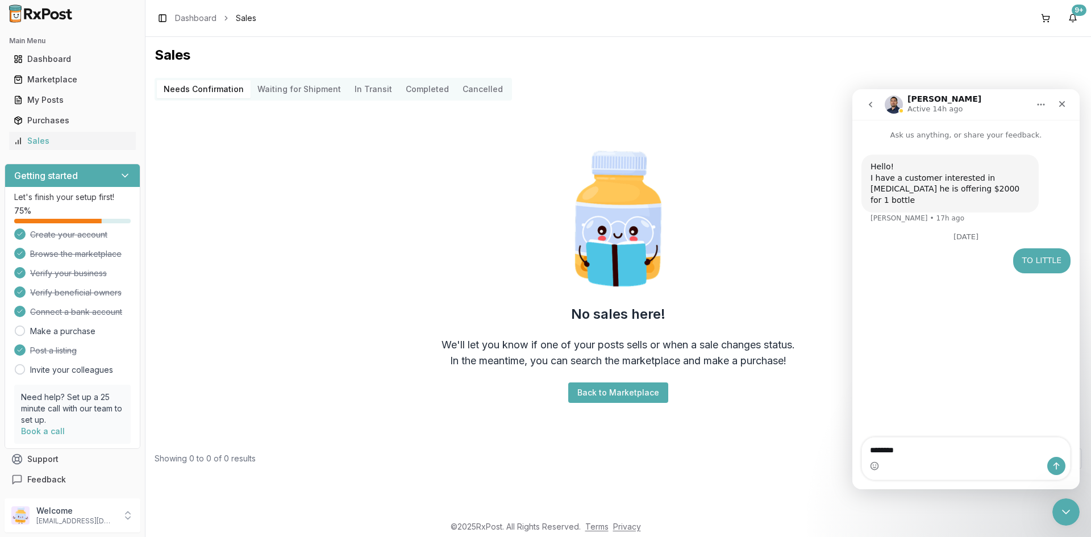  Describe the element at coordinates (76, 293) in the screenshot. I see `span: Verify beneficial owners` at that location.